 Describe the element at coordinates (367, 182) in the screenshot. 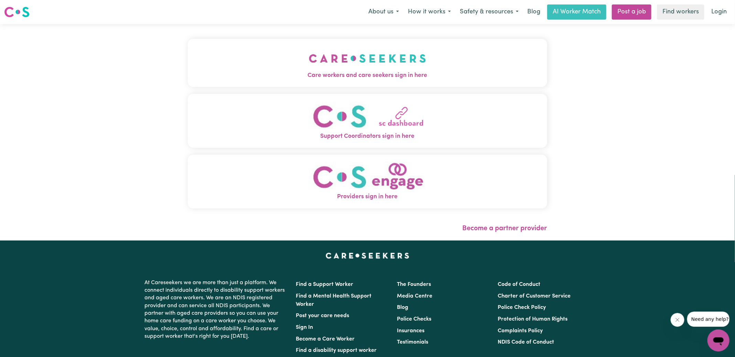

I see `button: Providers sign in here` at that location.